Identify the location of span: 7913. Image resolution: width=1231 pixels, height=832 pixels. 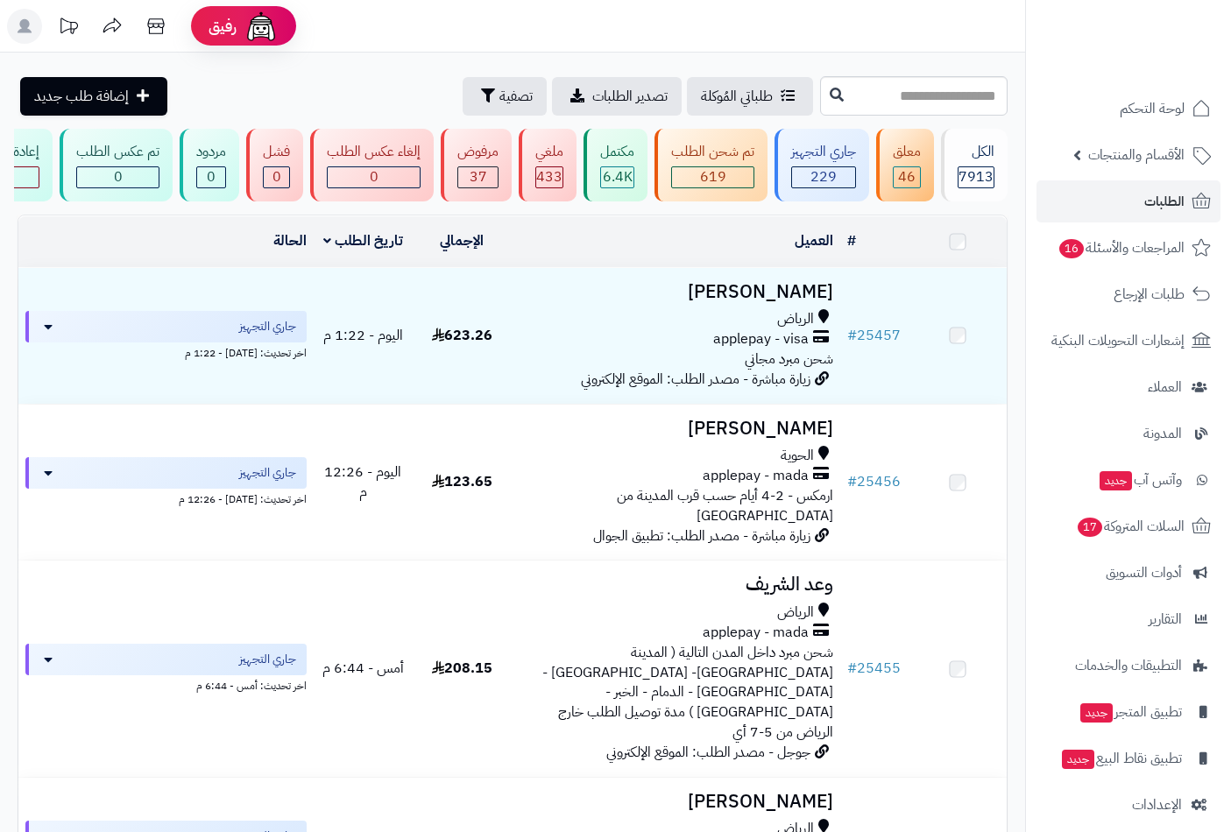
(976, 177).